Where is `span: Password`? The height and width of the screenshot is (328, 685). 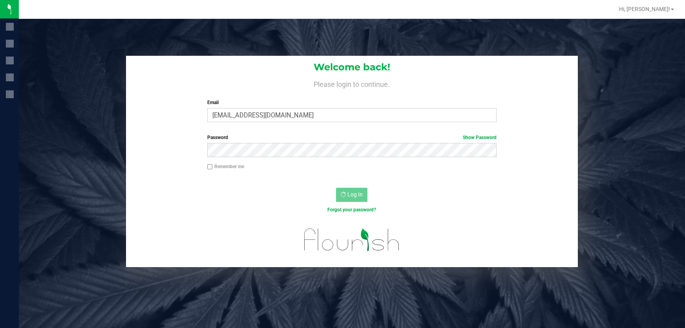 span: Password is located at coordinates (218, 137).